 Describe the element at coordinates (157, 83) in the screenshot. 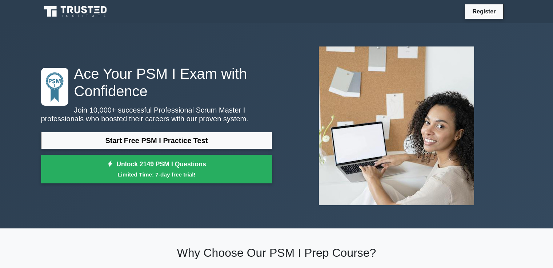

I see `h1: Ace Your PSM I Exam with Confidence` at that location.